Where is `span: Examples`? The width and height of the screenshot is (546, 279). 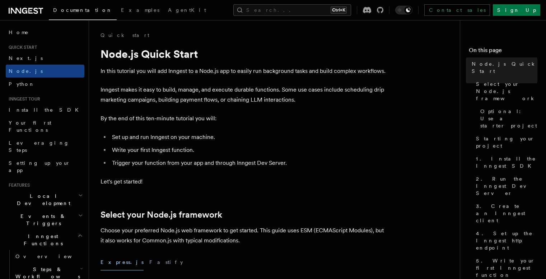
span: Examples is located at coordinates (140, 10).